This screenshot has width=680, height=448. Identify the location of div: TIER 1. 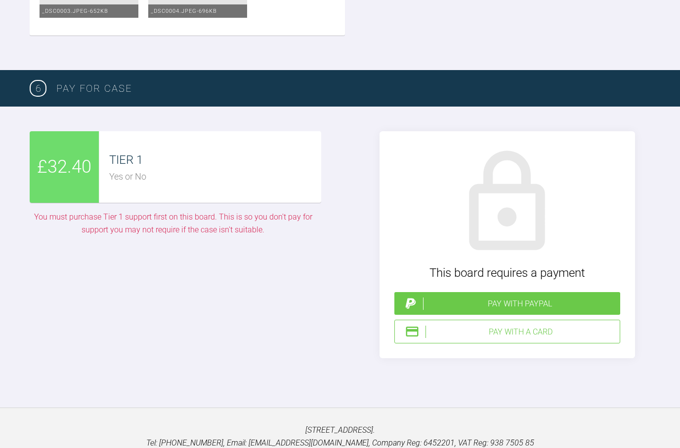
(215, 160).